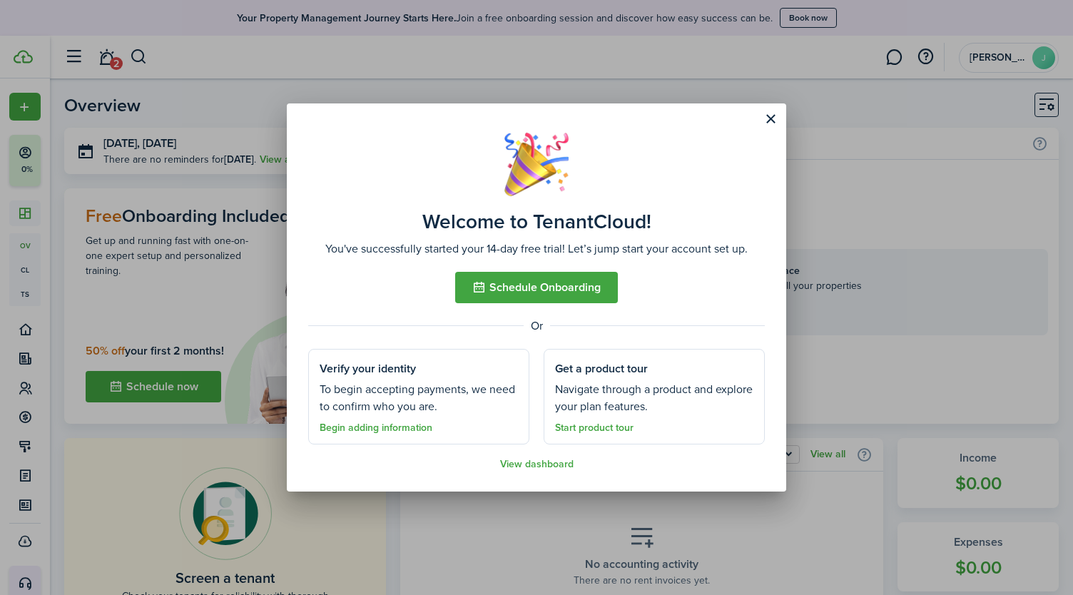 The image size is (1073, 595). I want to click on button: Schedule Onboarding, so click(537, 288).